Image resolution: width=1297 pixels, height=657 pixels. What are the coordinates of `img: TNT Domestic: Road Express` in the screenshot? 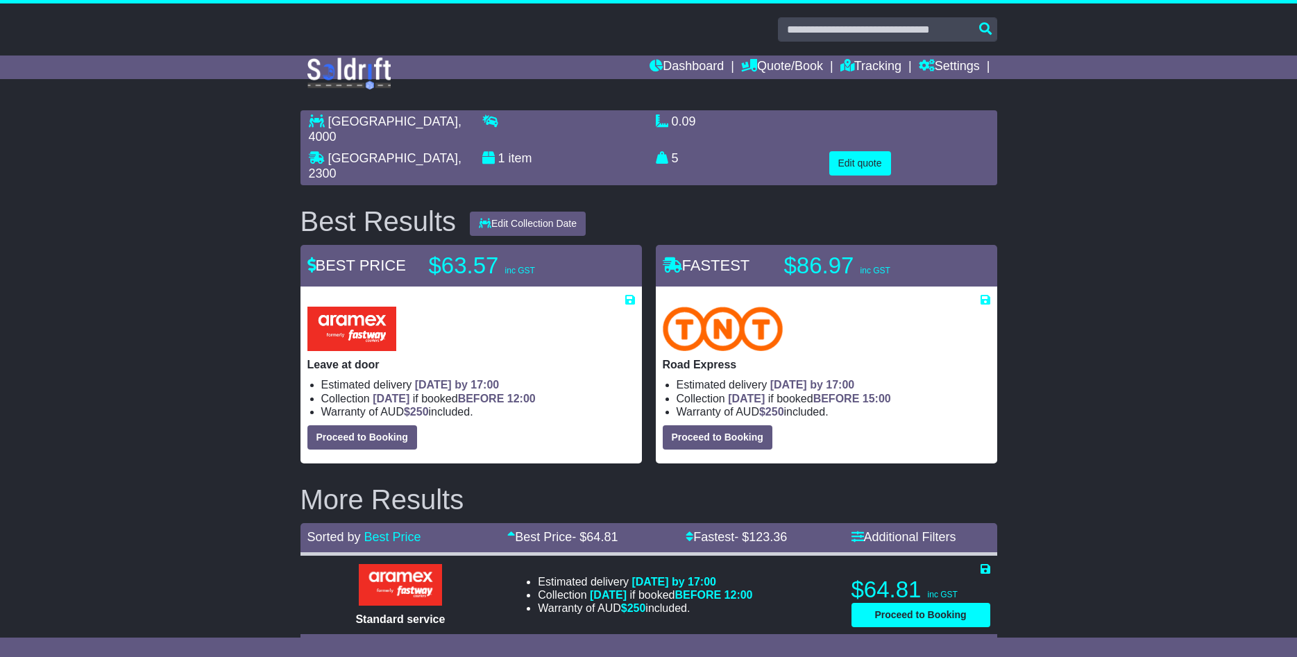 It's located at (723, 329).